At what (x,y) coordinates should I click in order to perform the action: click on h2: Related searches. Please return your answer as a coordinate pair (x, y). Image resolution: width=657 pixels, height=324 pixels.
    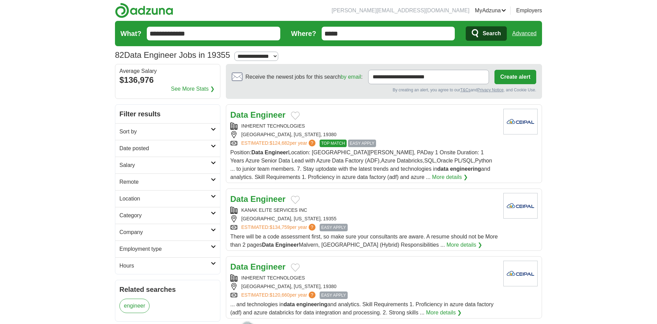
    Looking at the image, I should click on (168, 289).